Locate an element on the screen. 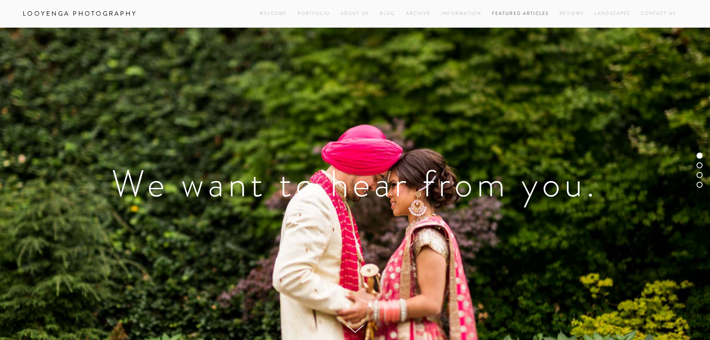 This screenshot has height=340, width=710. a: Reviews is located at coordinates (571, 13).